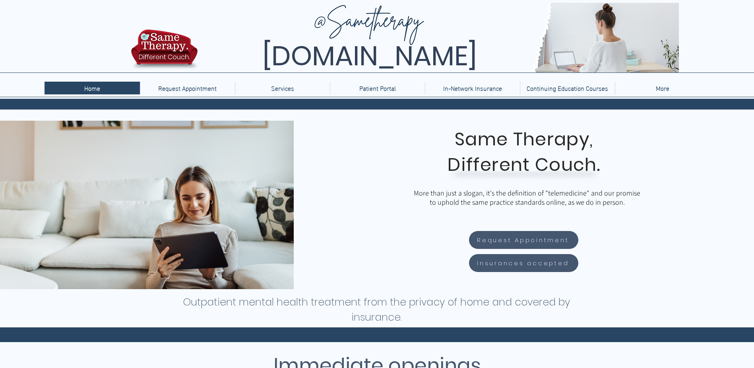 The height and width of the screenshot is (368, 754). Describe the element at coordinates (568, 88) in the screenshot. I see `p: Continuing Education Courses` at that location.